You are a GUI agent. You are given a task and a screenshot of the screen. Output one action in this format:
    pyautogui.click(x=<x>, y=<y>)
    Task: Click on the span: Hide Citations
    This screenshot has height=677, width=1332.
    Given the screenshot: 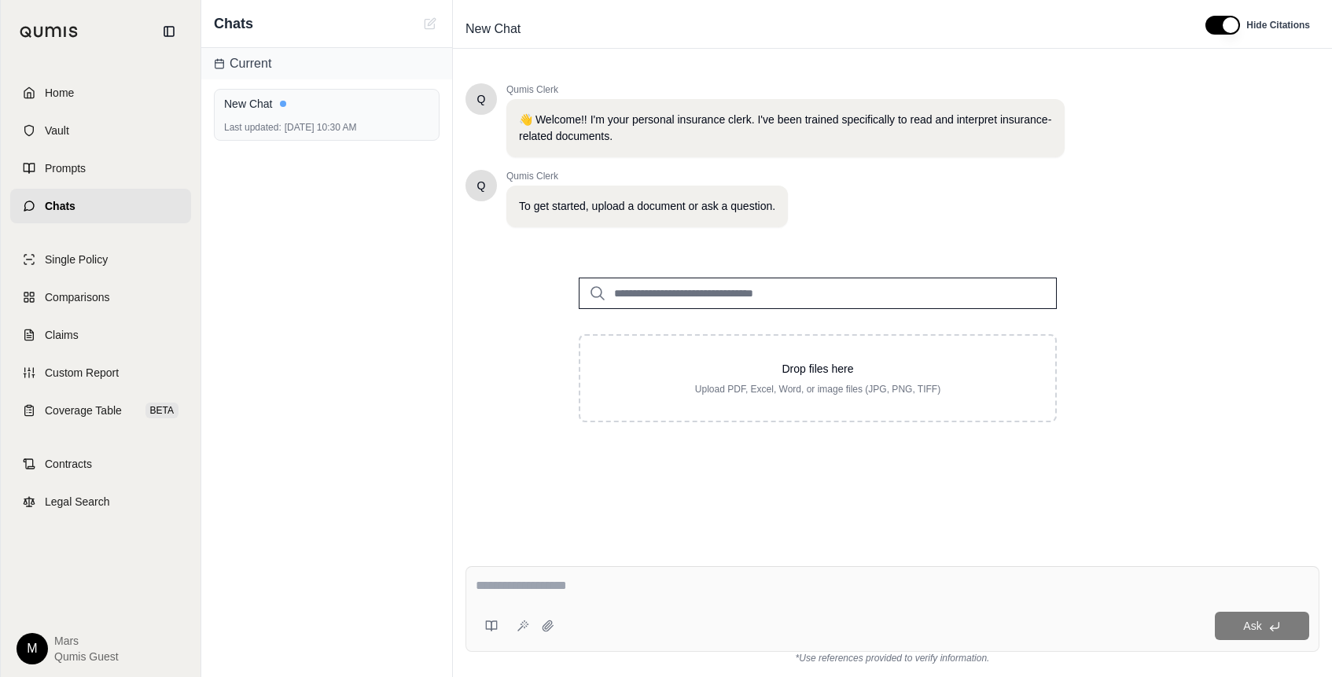 What is the action you would take?
    pyautogui.click(x=1278, y=25)
    